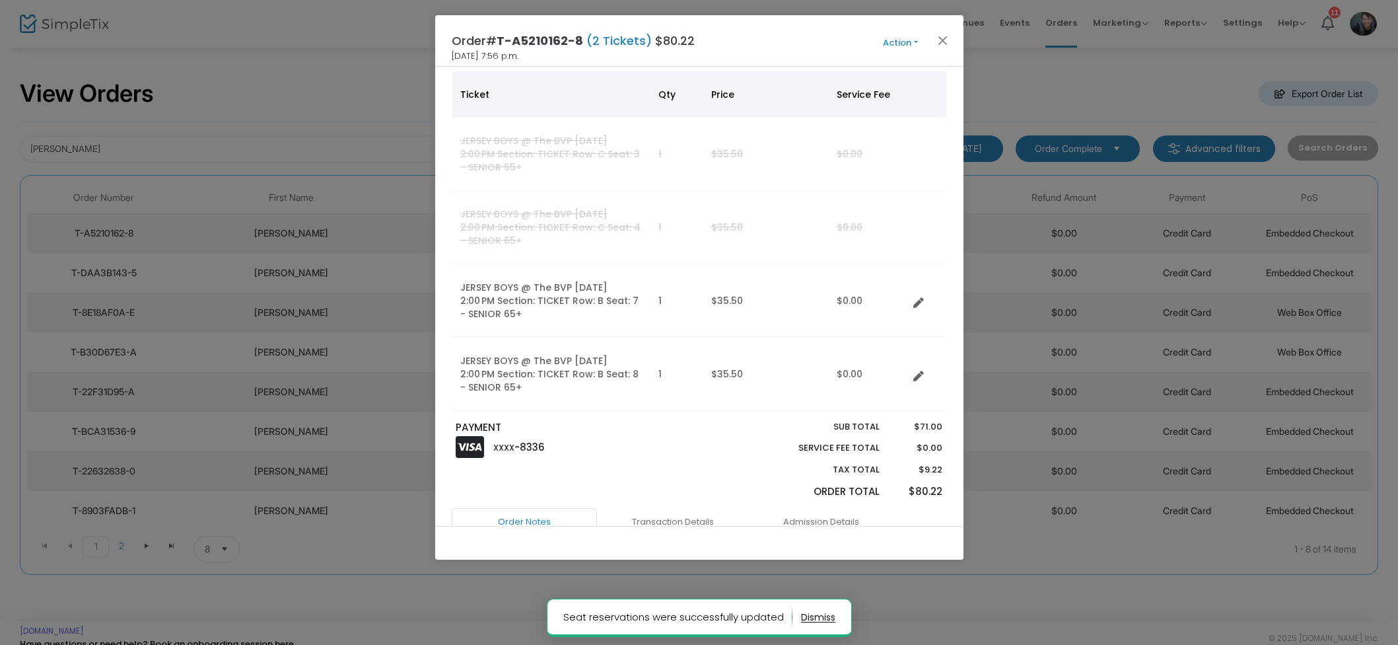  Describe the element at coordinates (818, 617) in the screenshot. I see `button: dismiss` at that location.